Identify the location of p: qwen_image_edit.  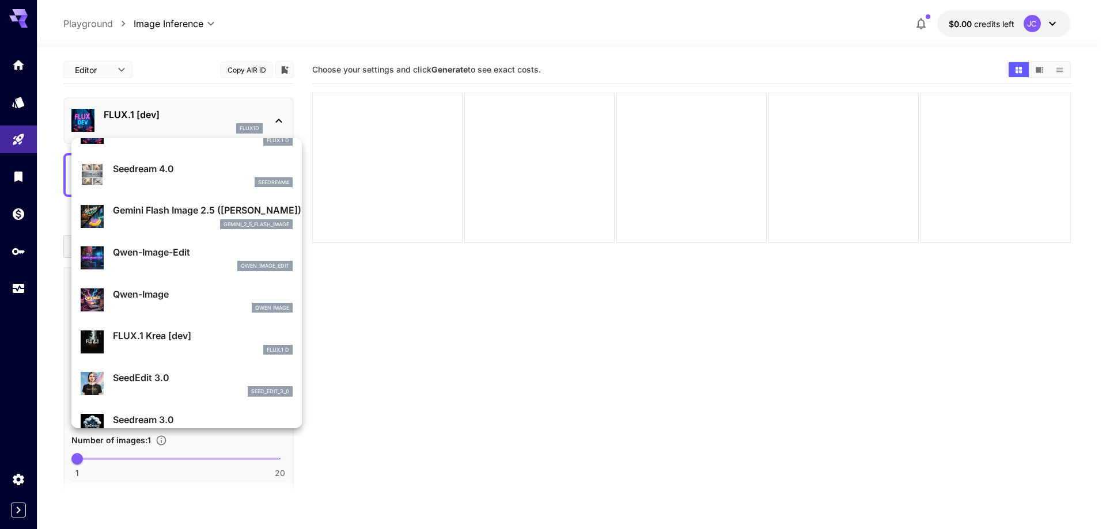
(265, 266).